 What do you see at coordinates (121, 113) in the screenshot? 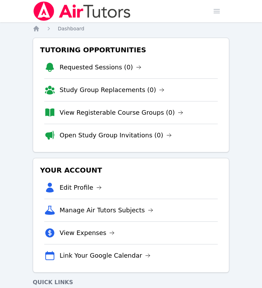
I see `a: View Registerable Course Groups (0)` at bounding box center [121, 113].